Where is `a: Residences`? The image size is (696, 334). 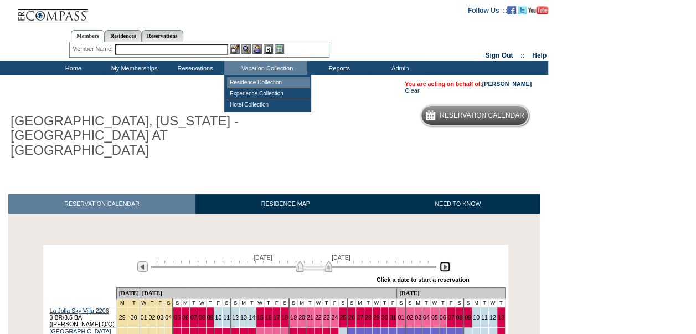
a: Residences is located at coordinates (123, 35).